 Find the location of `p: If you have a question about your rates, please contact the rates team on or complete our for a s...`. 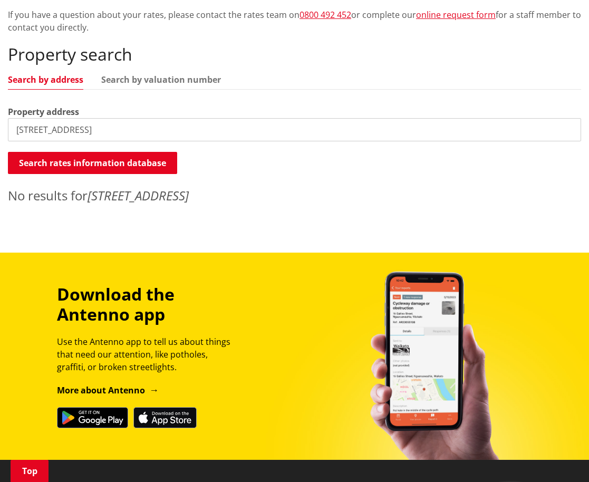

p: If you have a question about your rates, please contact the rates team on or complete our for a s... is located at coordinates (294, 21).